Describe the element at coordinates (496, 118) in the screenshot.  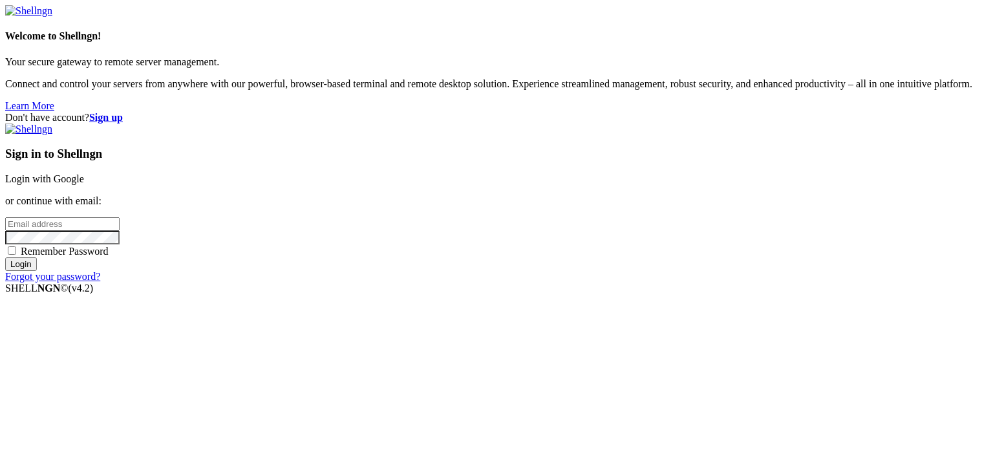
I see `div: Don't have account?` at that location.